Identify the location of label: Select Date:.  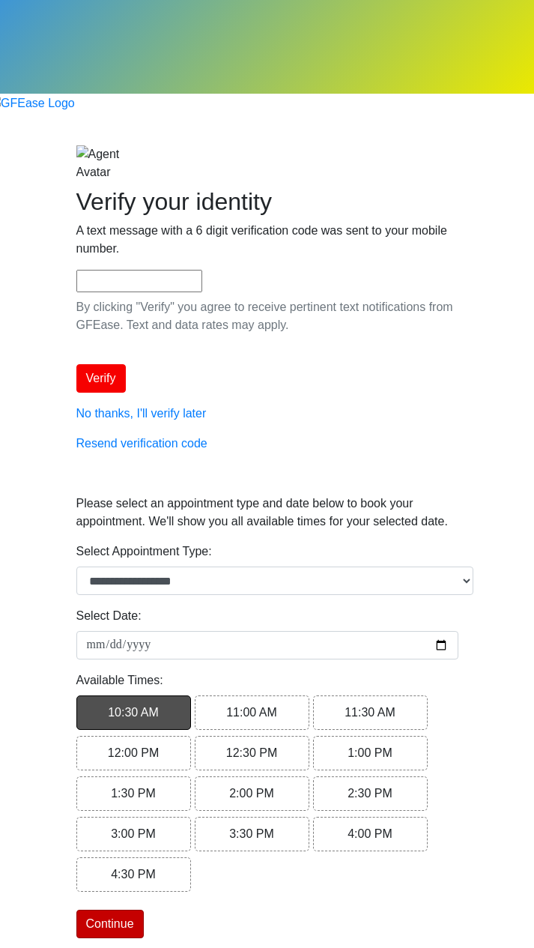
(109, 616).